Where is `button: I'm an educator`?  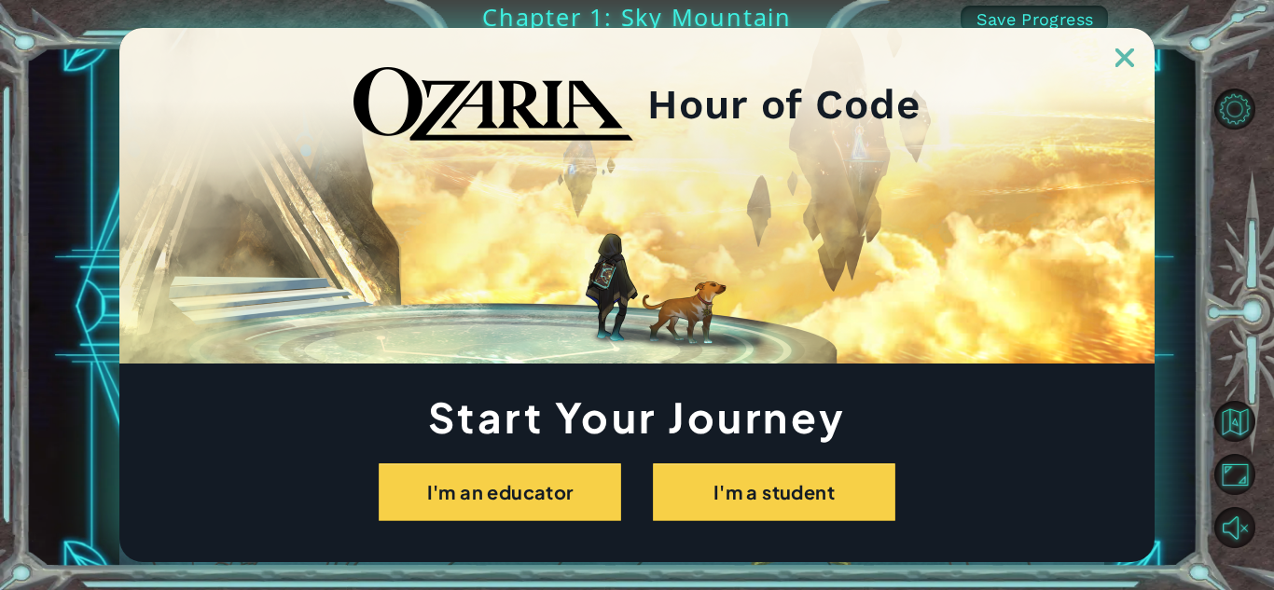 button: I'm an educator is located at coordinates (500, 493).